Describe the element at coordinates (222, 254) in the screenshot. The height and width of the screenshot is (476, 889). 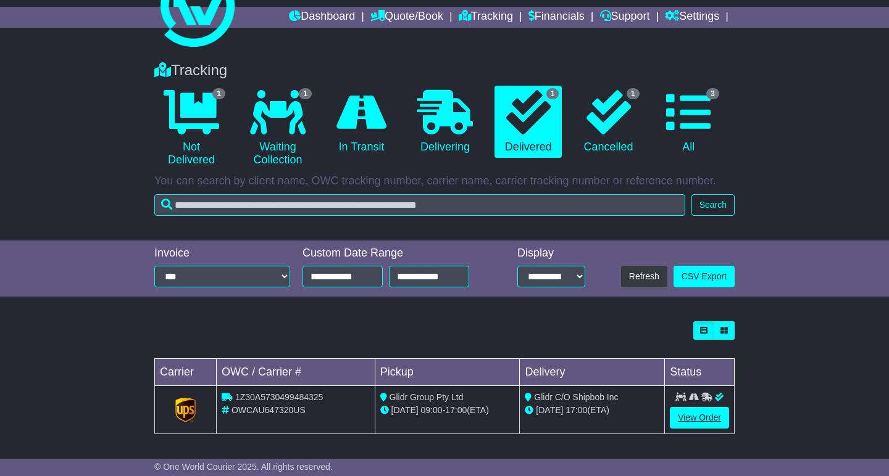
I see `div: Invoice` at that location.